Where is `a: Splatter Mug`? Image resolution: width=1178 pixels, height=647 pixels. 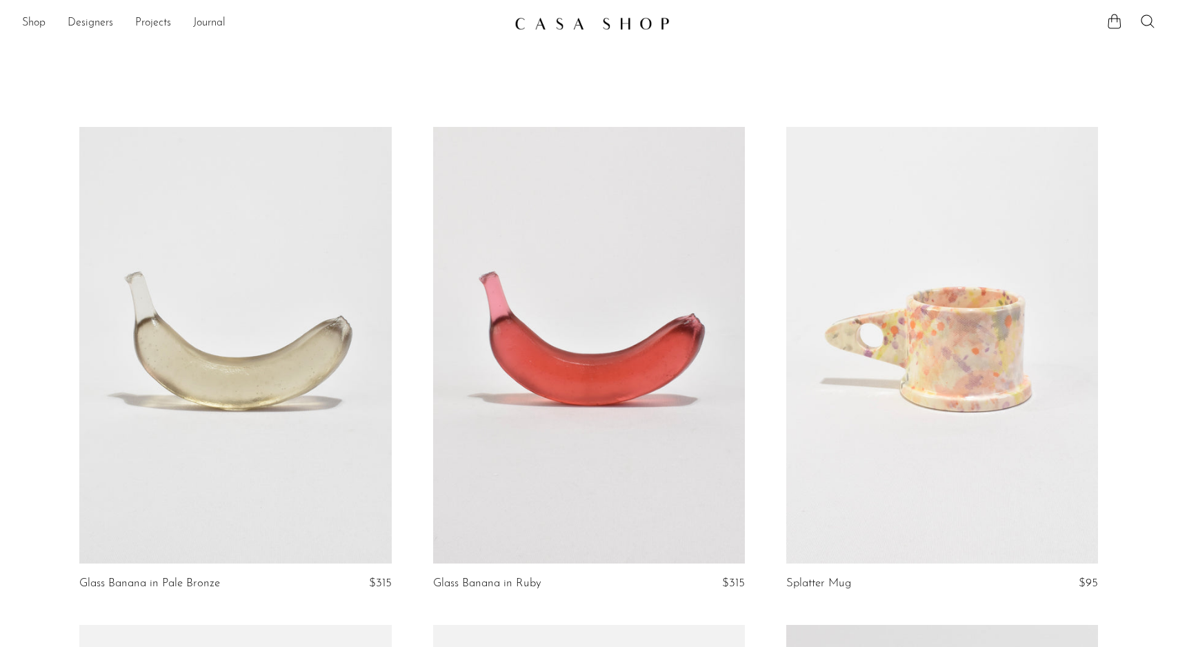 a: Splatter Mug is located at coordinates (819, 584).